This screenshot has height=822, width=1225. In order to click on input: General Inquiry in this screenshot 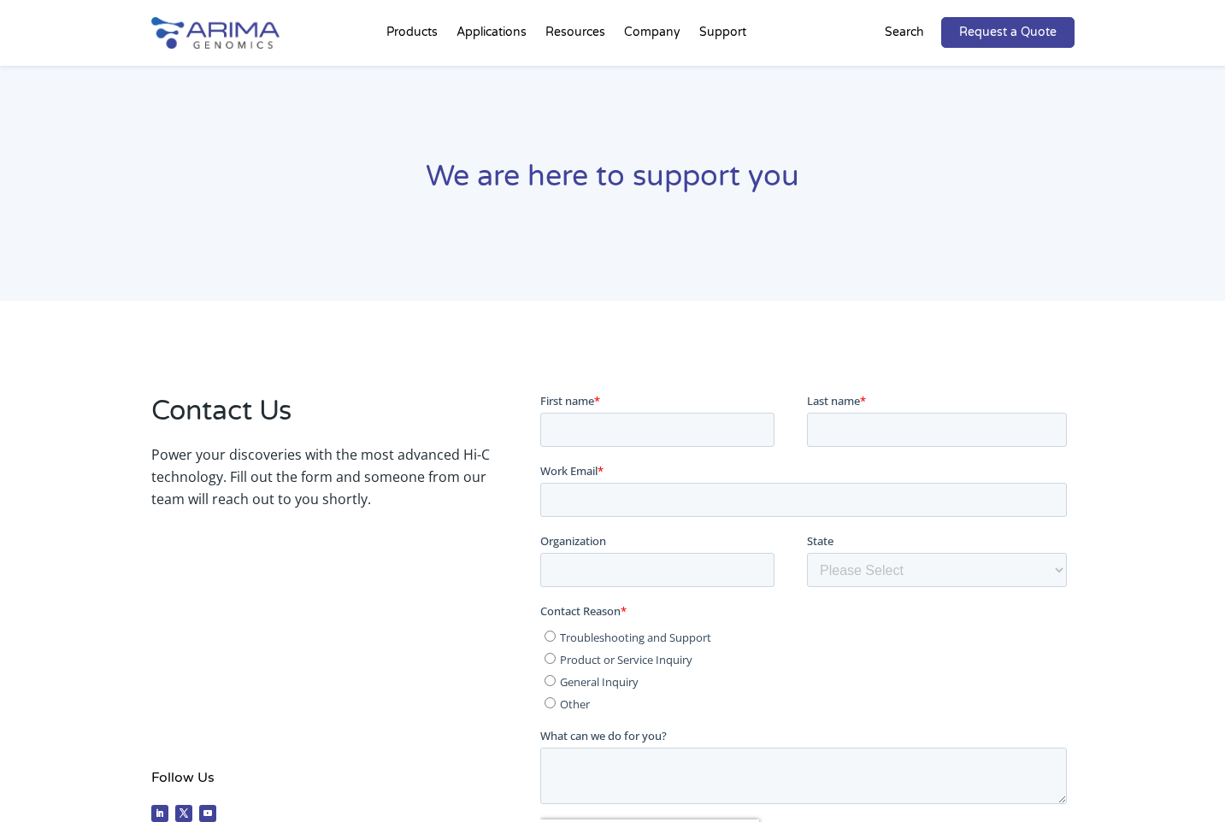, I will do `click(9, 288)`.